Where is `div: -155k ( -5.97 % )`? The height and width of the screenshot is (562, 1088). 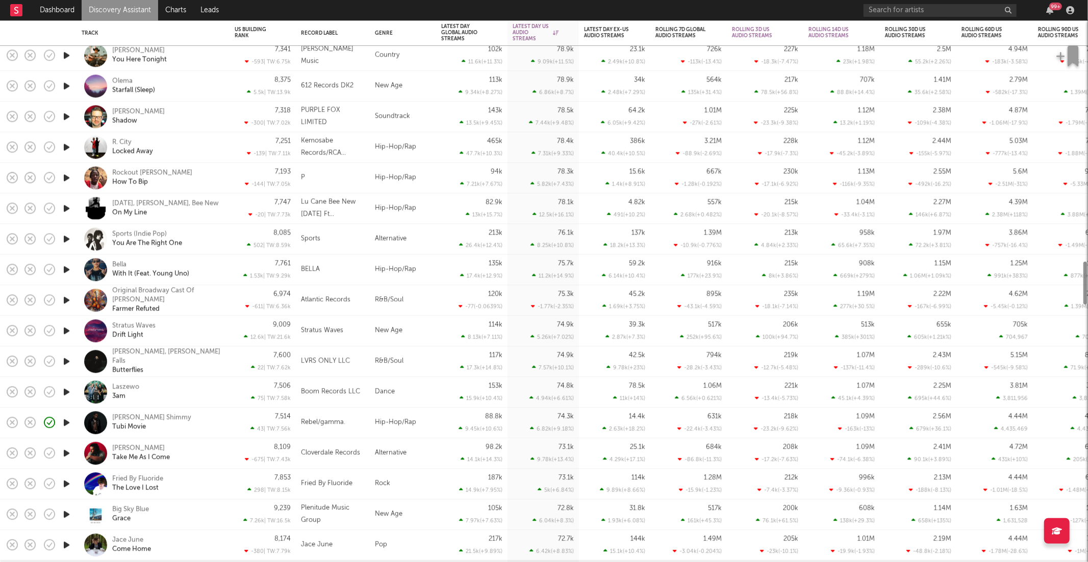 div: -155k ( -5.97 % ) is located at coordinates (930, 153).